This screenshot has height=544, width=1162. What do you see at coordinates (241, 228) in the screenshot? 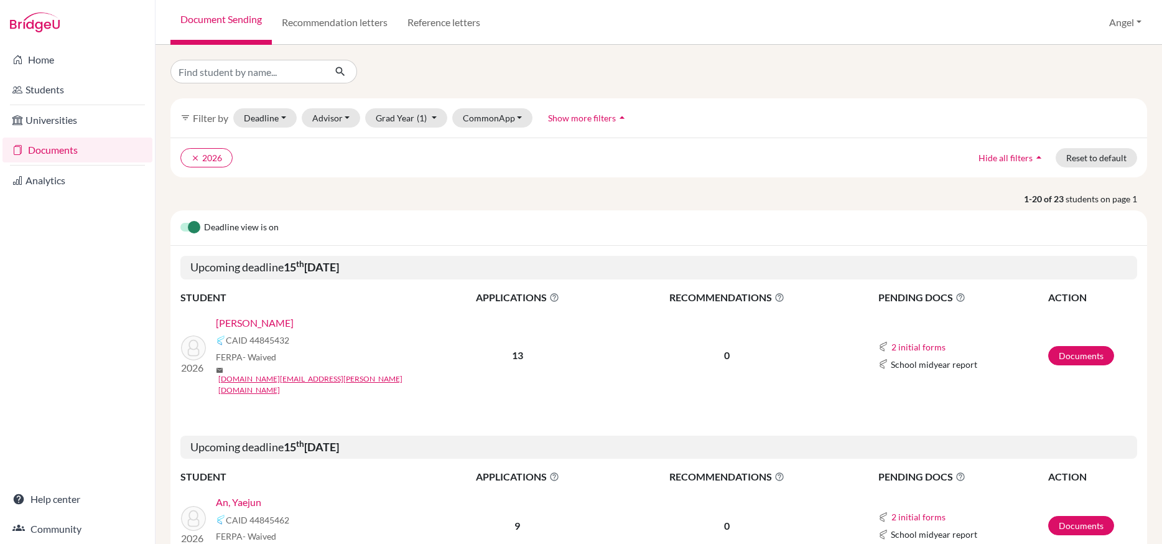
I see `span: Deadline view is on` at bounding box center [241, 228].